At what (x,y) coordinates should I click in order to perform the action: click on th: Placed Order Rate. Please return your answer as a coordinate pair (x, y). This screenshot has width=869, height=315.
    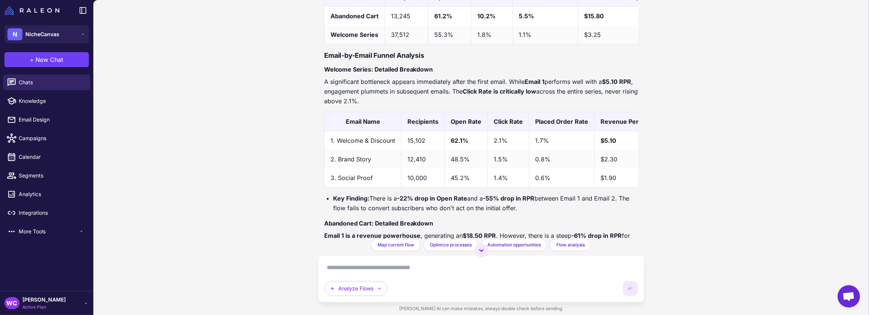
    Looking at the image, I should click on (562, 122).